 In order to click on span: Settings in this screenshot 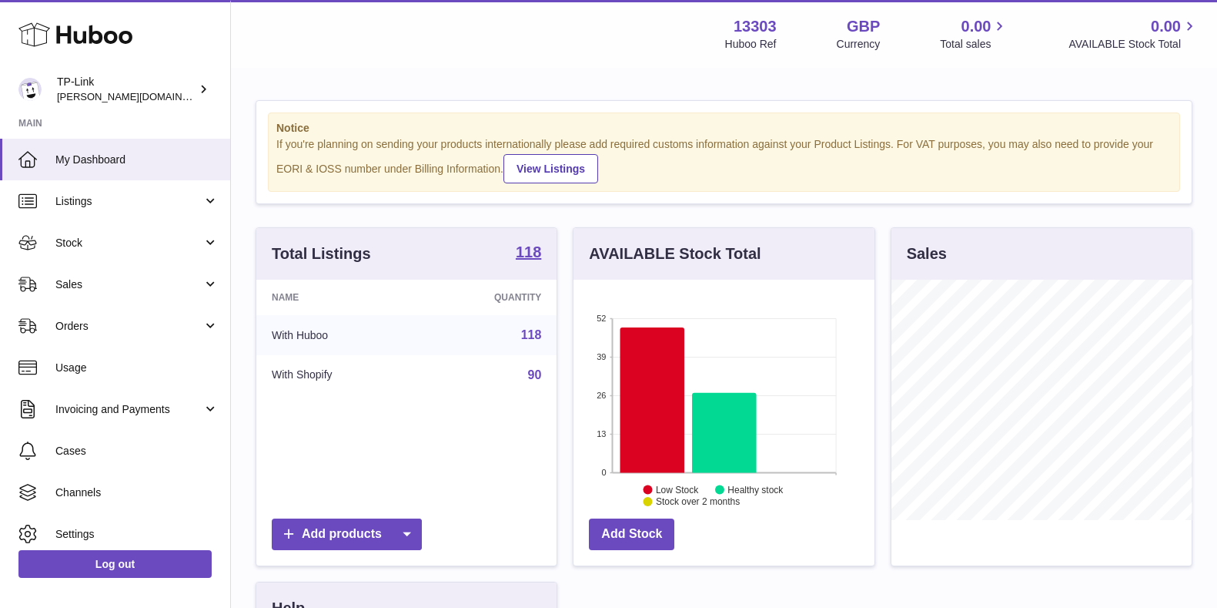, I will do `click(137, 534)`.